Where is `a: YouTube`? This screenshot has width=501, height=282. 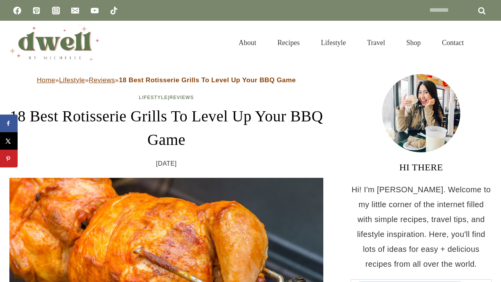 a: YouTube is located at coordinates (95, 11).